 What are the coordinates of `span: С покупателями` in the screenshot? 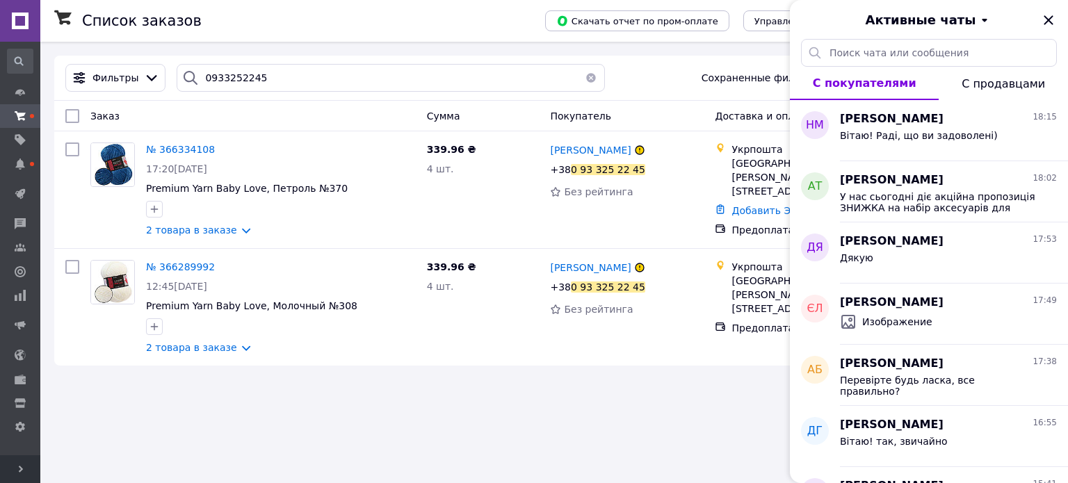 It's located at (864, 83).